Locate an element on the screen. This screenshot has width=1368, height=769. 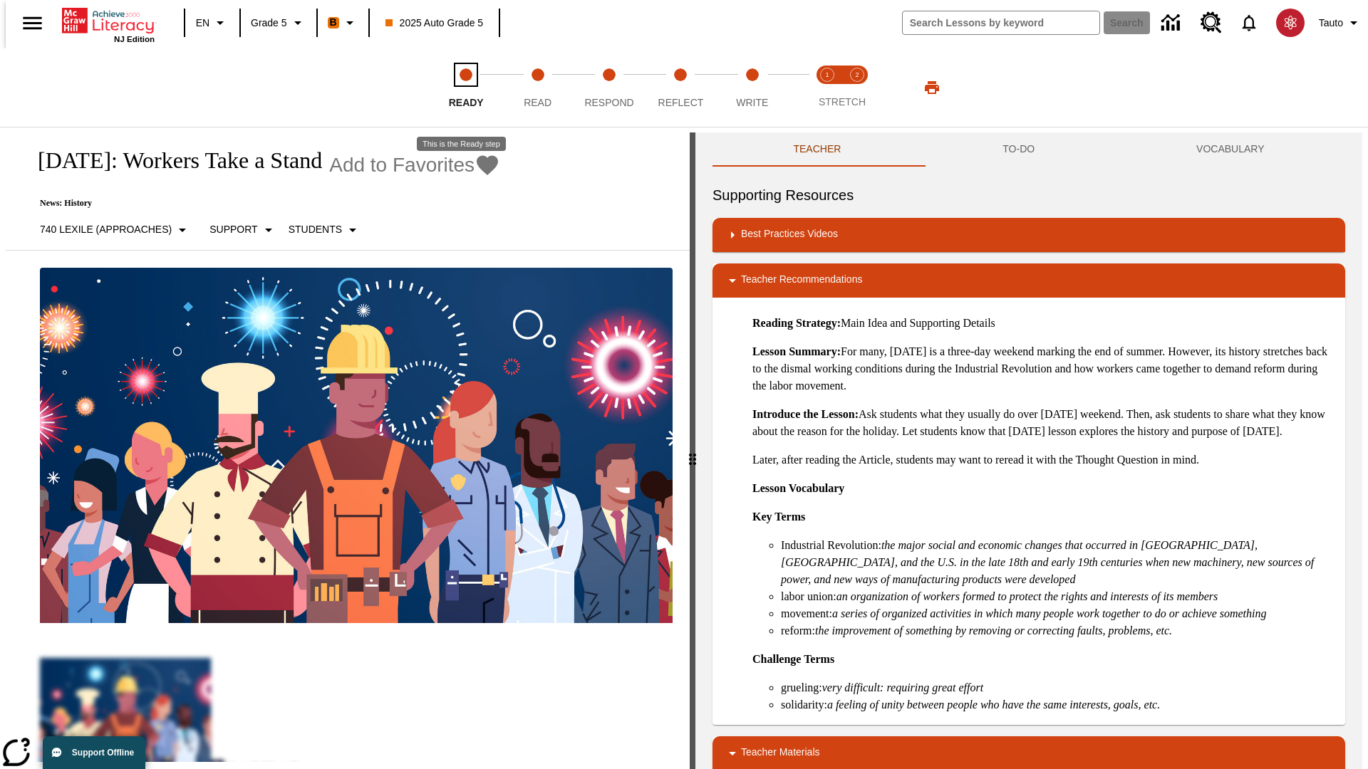
p: News: History is located at coordinates (261, 203).